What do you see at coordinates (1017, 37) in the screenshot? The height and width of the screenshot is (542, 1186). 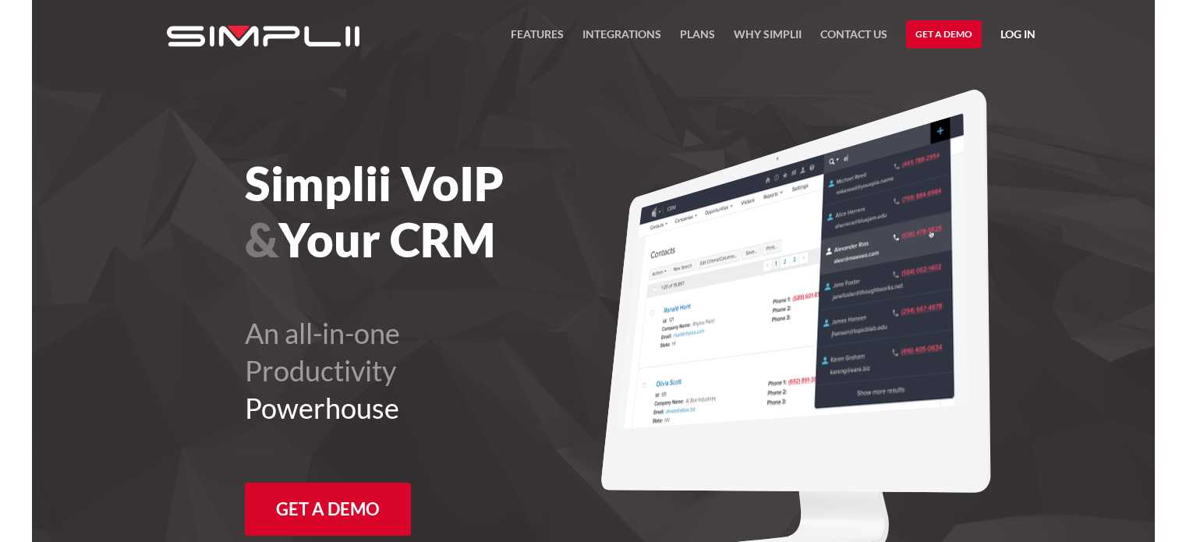 I see `a: Log in` at bounding box center [1017, 37].